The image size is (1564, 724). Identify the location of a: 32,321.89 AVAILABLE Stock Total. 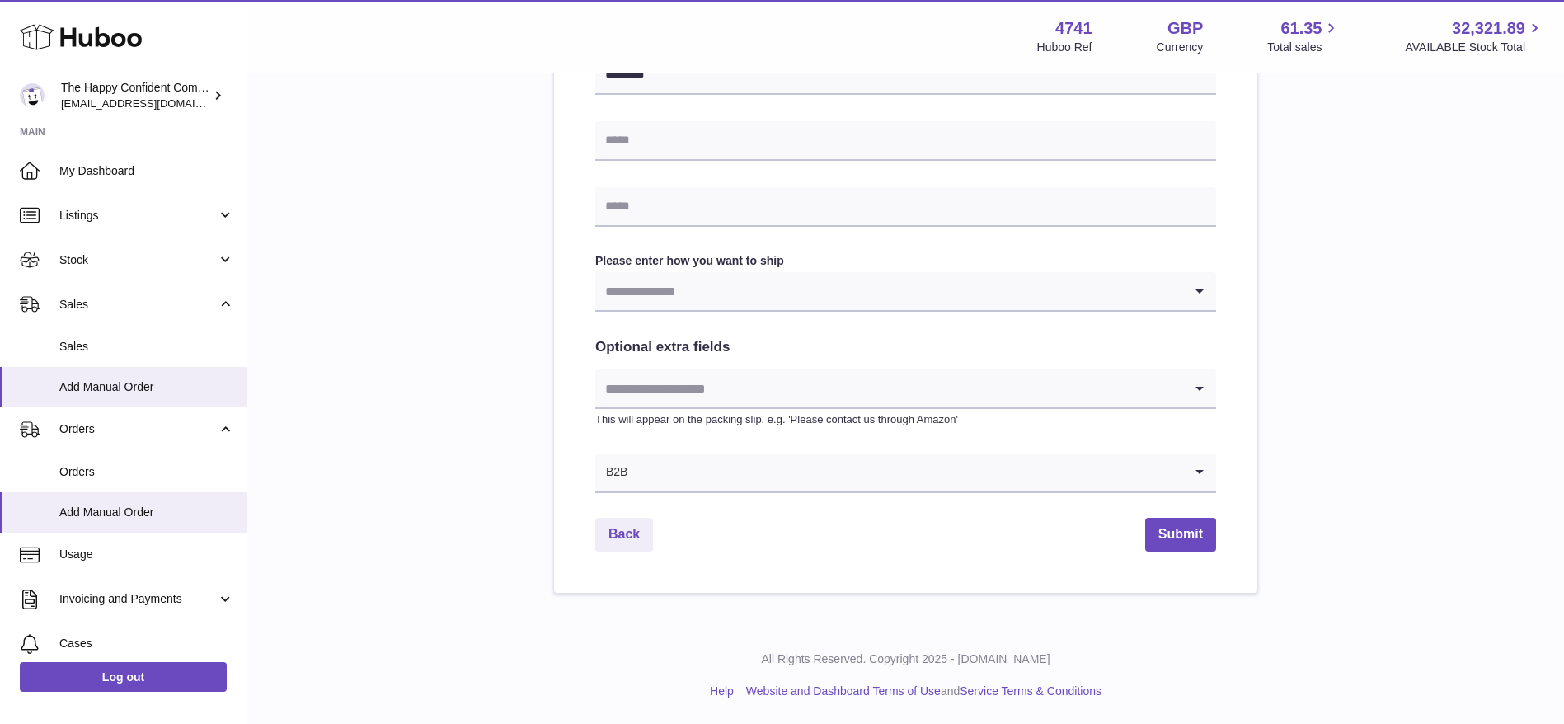
(1474, 36).